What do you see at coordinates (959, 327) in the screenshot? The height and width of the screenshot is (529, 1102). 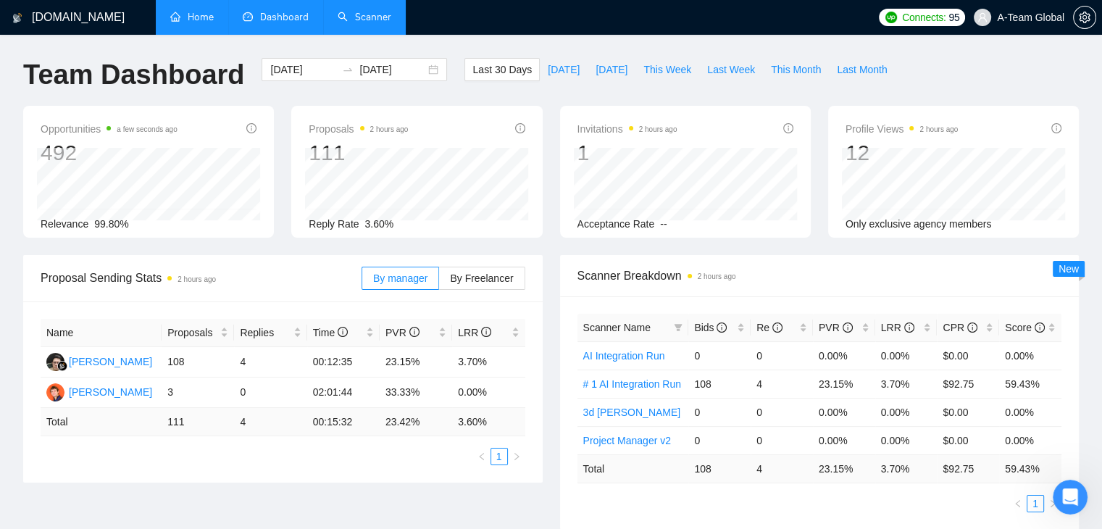 I see `span: CPR` at bounding box center [959, 327].